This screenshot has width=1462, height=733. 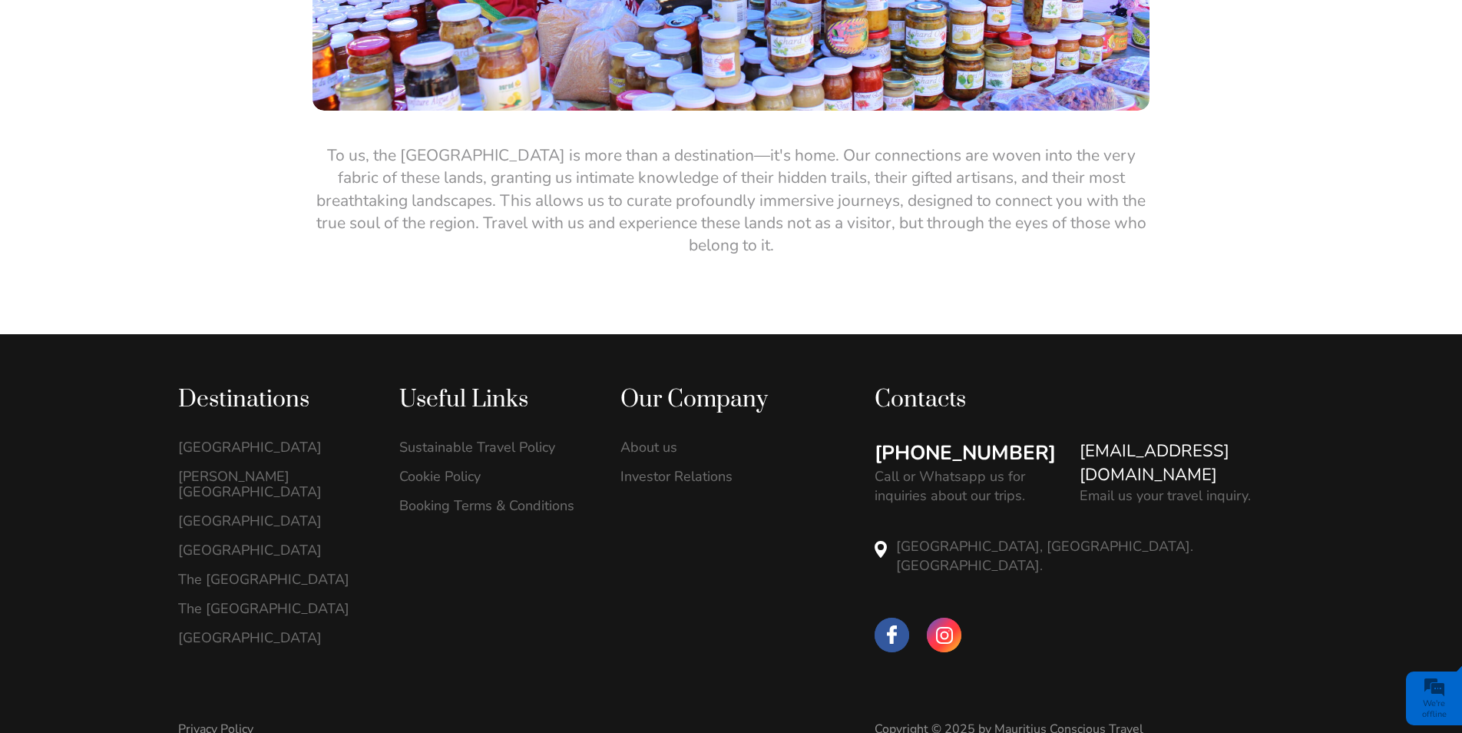 What do you see at coordinates (969, 486) in the screenshot?
I see `p: Call or Whatsapp us for inquiries about our trips.` at bounding box center [969, 486].